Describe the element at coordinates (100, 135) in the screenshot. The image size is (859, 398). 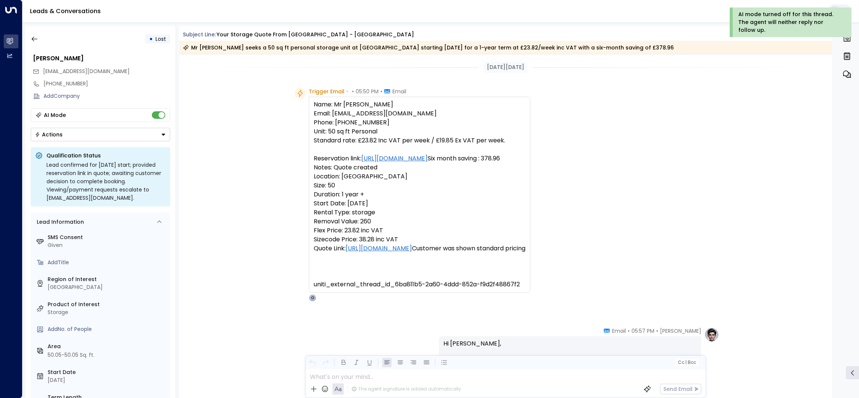
I see `div: Button group with a nested menu` at that location.